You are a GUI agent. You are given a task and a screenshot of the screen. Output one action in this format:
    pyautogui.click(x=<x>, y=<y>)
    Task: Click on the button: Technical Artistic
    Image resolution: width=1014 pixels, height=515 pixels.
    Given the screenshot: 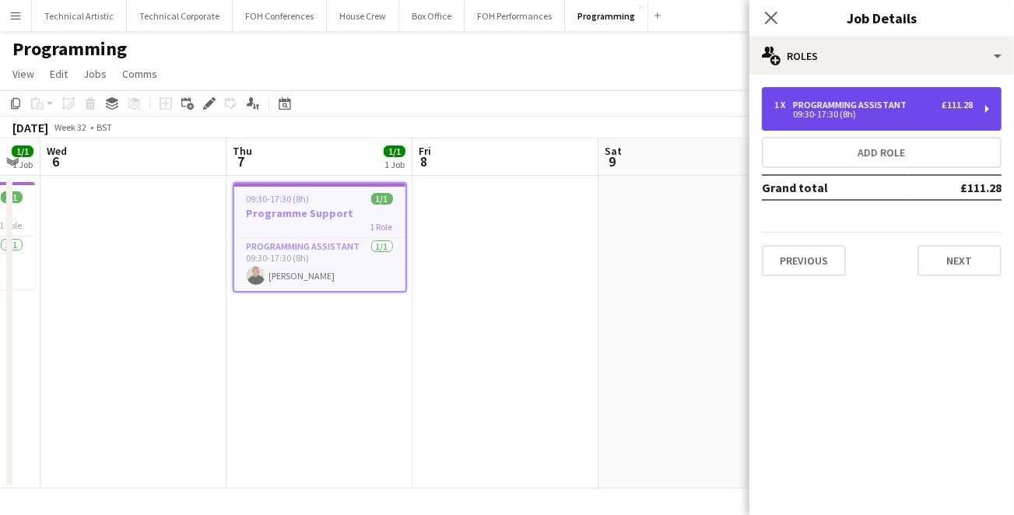 What is the action you would take?
    pyautogui.click(x=79, y=16)
    